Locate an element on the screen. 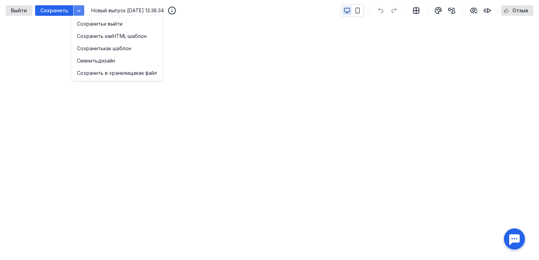  button: Отзыв is located at coordinates (517, 11).